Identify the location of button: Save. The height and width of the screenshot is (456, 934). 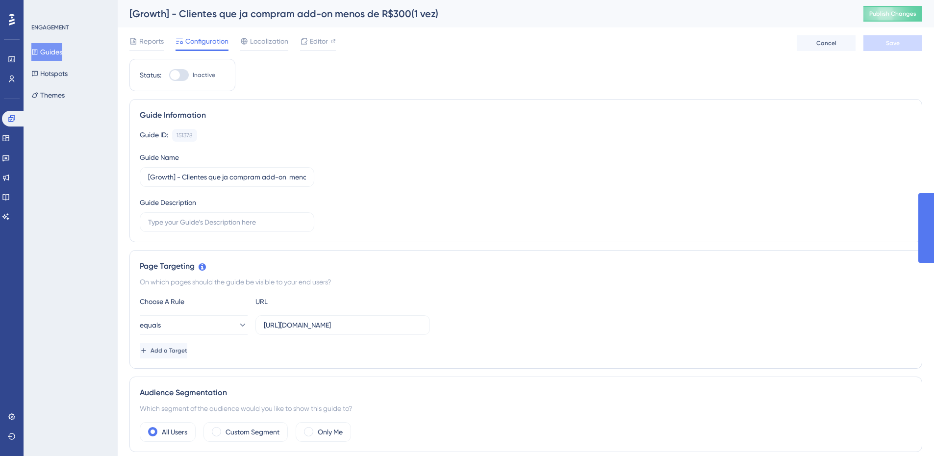
(893, 43).